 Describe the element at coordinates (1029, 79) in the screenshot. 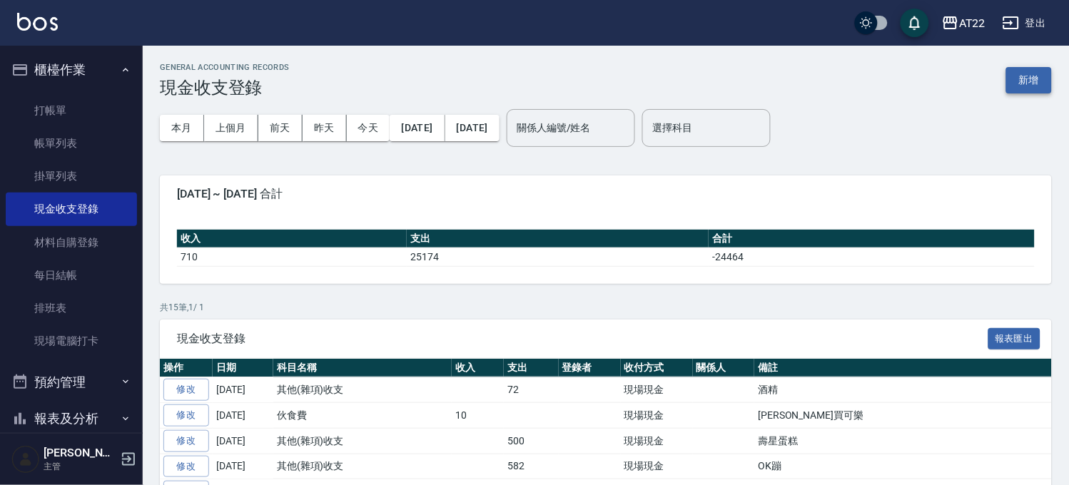

I see `a: 新增` at that location.